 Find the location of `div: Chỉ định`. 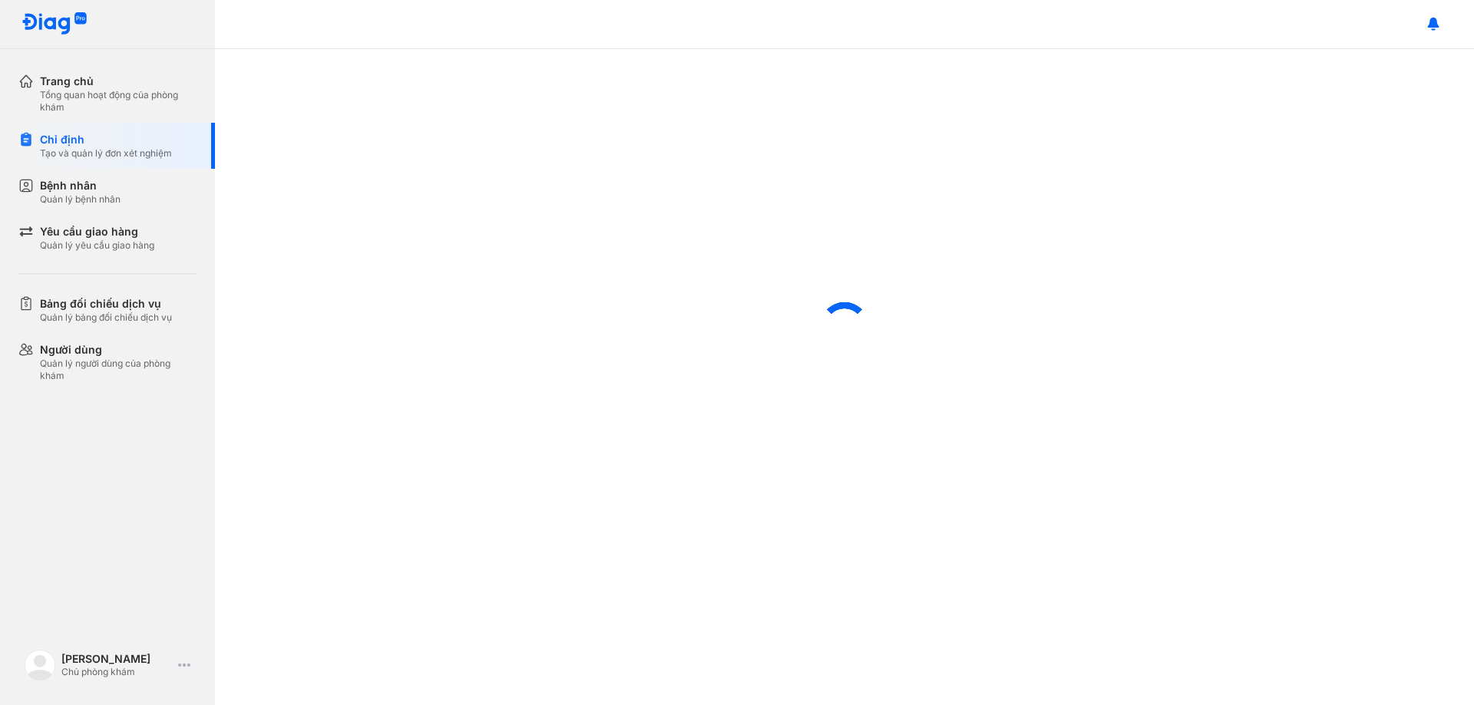

div: Chỉ định is located at coordinates (106, 140).